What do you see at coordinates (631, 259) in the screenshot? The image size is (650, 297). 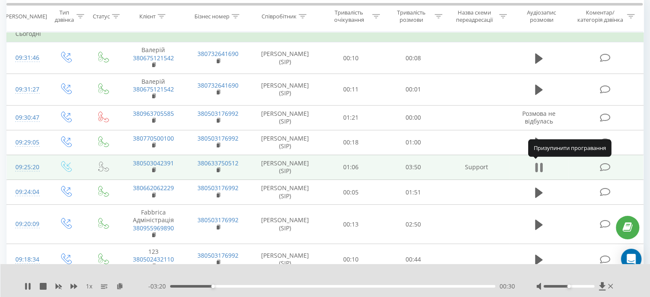 I see `div: Open Intercom Messenger` at bounding box center [631, 259].